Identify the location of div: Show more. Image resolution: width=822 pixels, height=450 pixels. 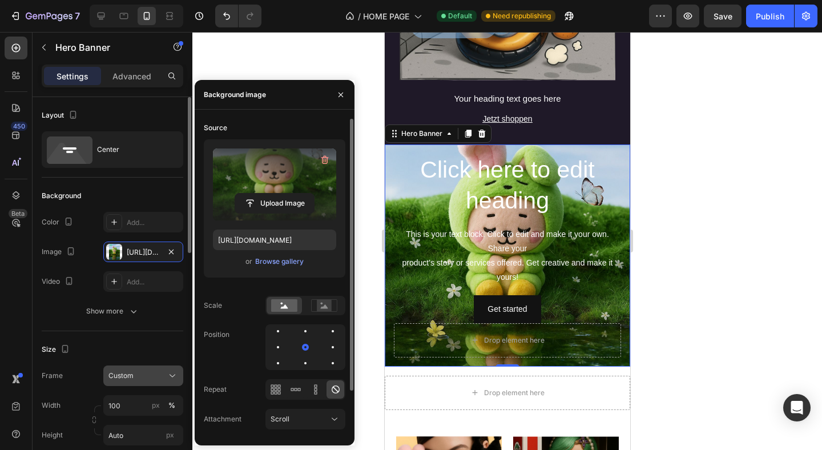
(112, 311).